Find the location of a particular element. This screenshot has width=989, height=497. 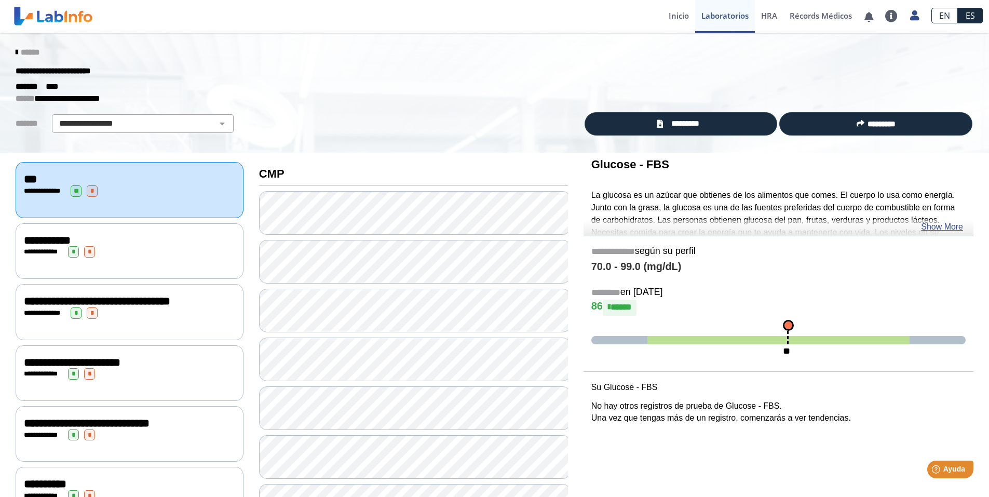

b: Glucose - FBS is located at coordinates (630, 164).